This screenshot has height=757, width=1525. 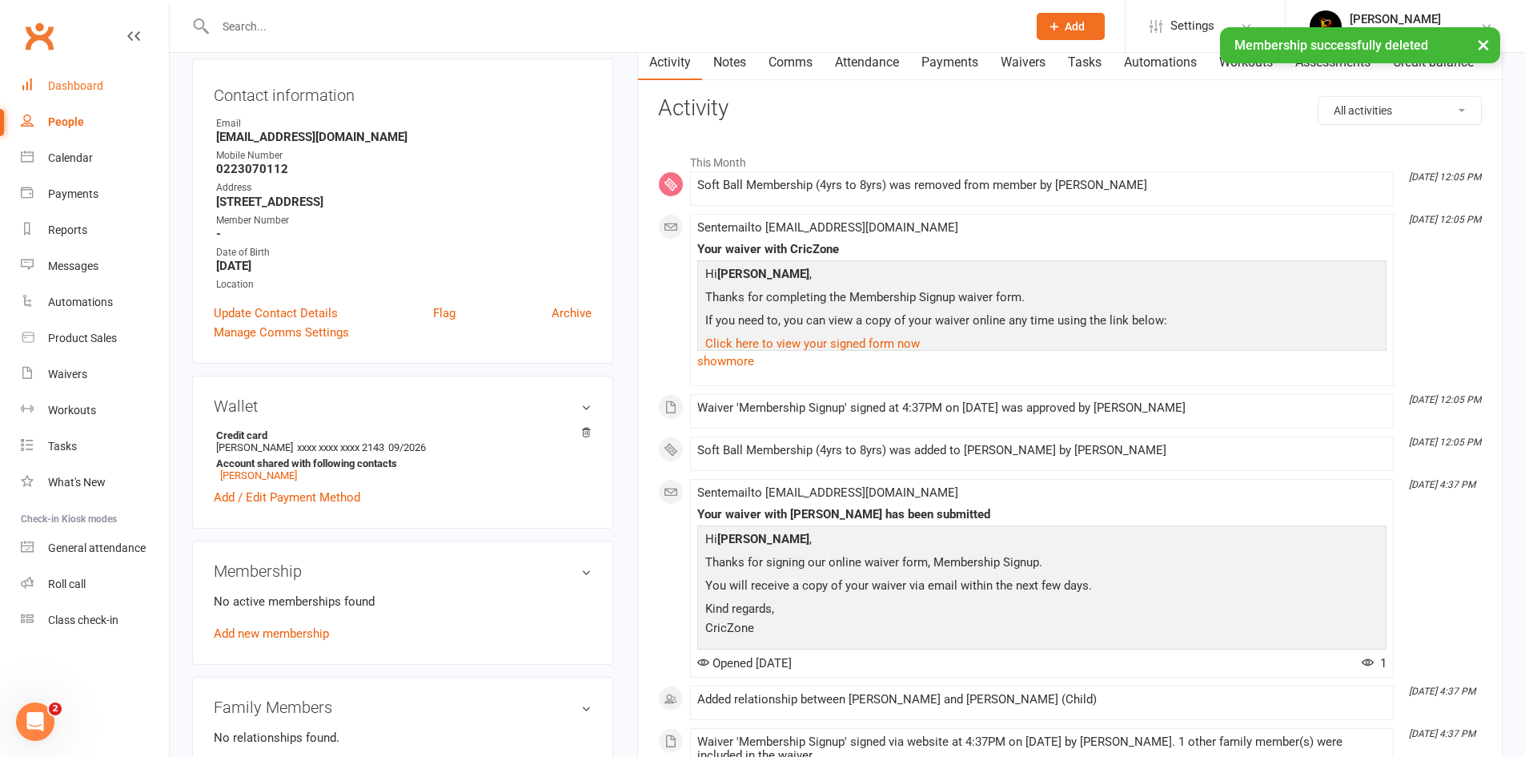 What do you see at coordinates (94, 374) in the screenshot?
I see `a: Waivers` at bounding box center [94, 374].